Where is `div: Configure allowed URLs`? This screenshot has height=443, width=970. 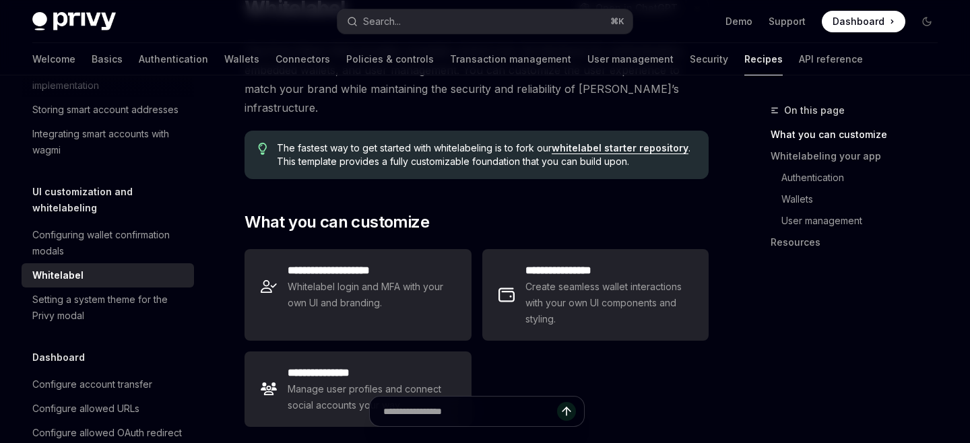
div: Configure allowed URLs is located at coordinates (86, 409).